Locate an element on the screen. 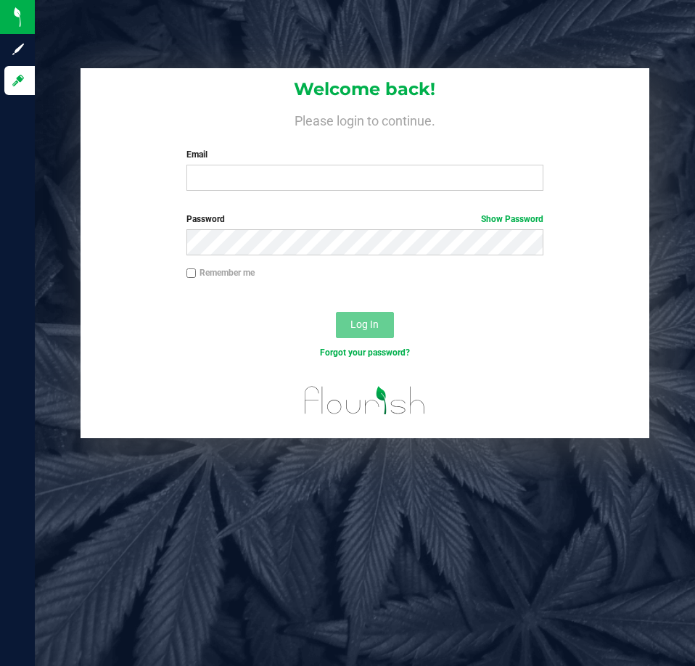 The height and width of the screenshot is (666, 695). inline-svg: Log in is located at coordinates (18, 80).